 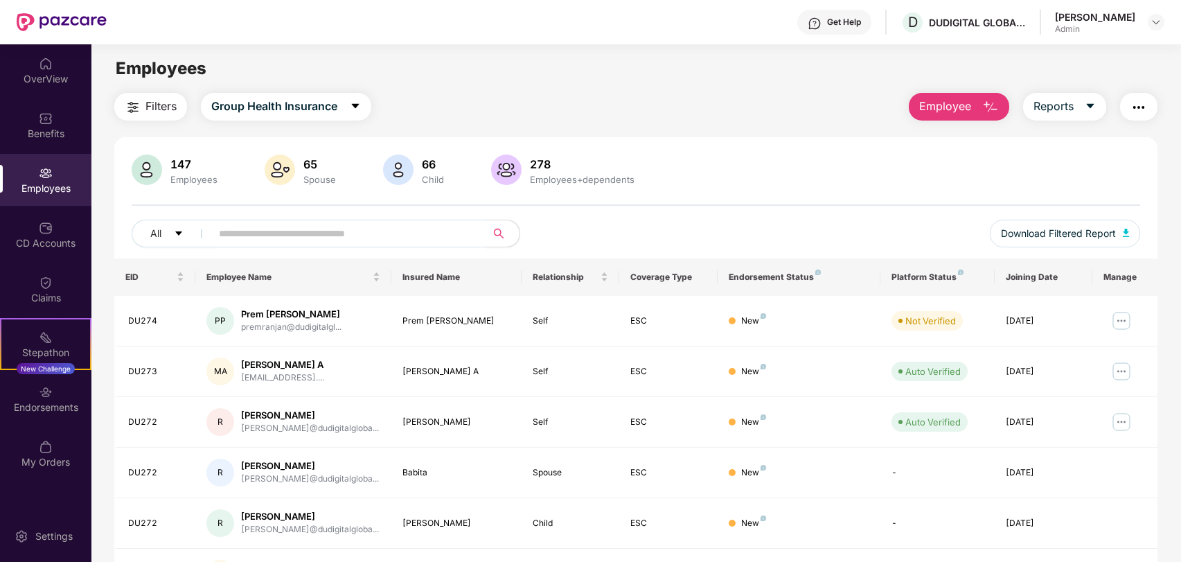 I want to click on div: Employees+dependents, so click(x=582, y=179).